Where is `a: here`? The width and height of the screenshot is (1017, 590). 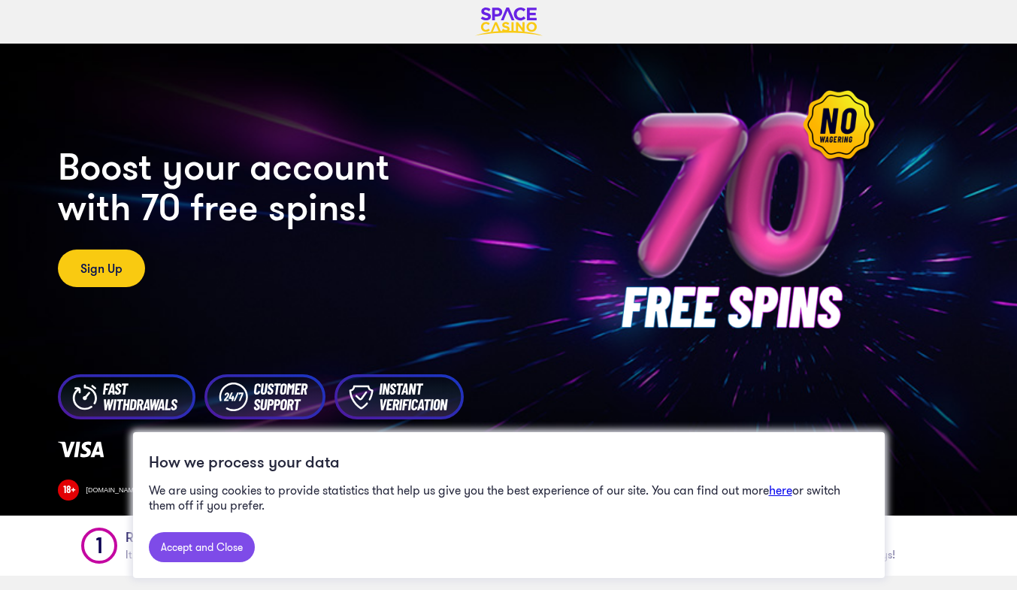
a: here is located at coordinates (780, 490).